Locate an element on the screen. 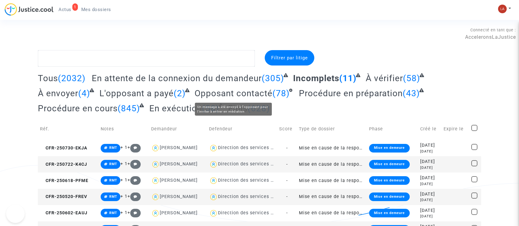 The image size is (519, 226). img: 3f9b7d9779f7b0ffc2b90d026f0682a9 is located at coordinates (503, 9).